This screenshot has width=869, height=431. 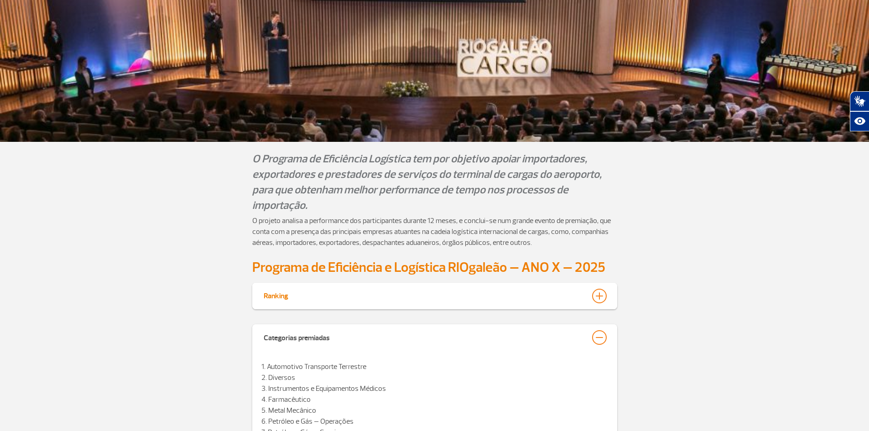 What do you see at coordinates (859, 111) in the screenshot?
I see `div: Plugin de acessibilidade da Hand Talk.` at bounding box center [859, 111].